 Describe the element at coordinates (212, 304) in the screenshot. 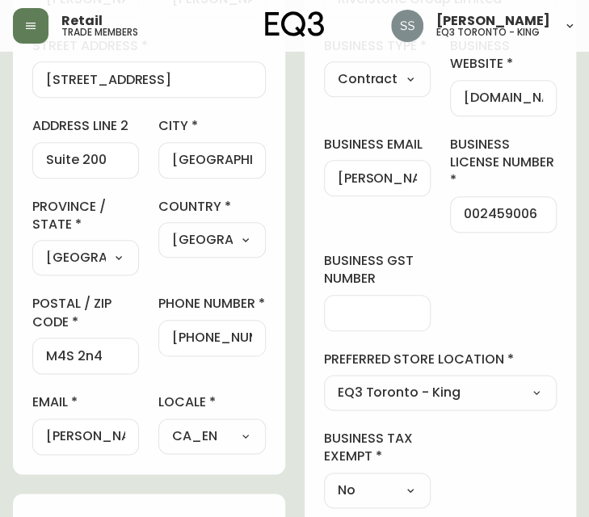

I see `label: phone number` at that location.